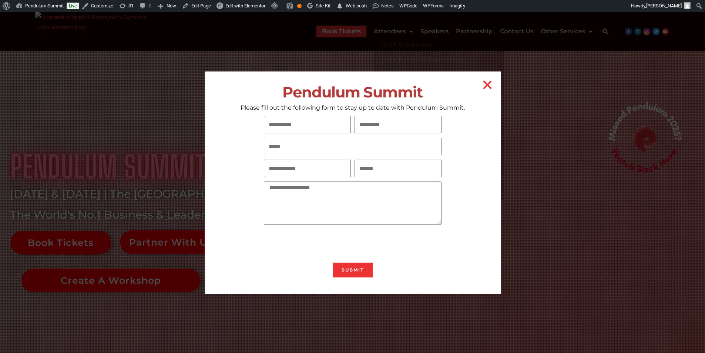 This screenshot has height=353, width=705. What do you see at coordinates (245, 6) in the screenshot?
I see `span: Edit with Elementor` at bounding box center [245, 6].